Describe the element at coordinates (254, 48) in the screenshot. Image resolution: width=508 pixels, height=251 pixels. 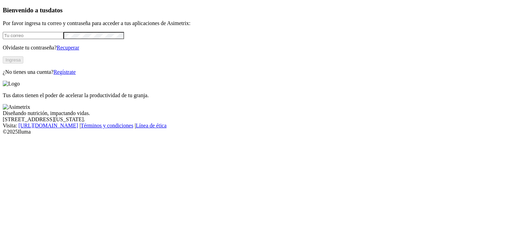
I see `p: Olvidaste tu contraseña?` at that location.